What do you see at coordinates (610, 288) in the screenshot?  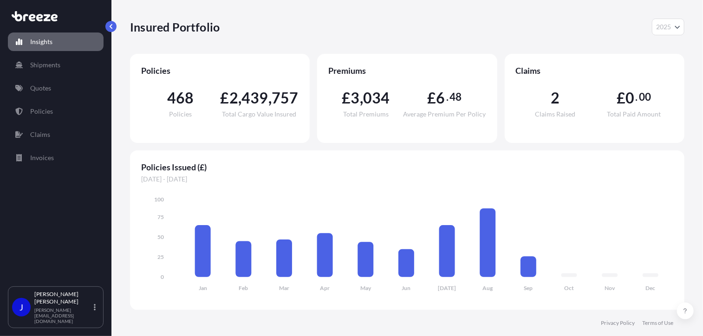 I see `tspan: Nov` at bounding box center [610, 288].